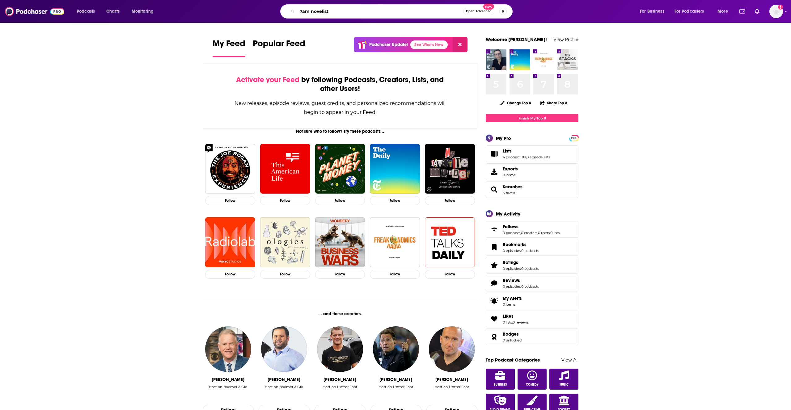 The width and height of the screenshot is (791, 410). I want to click on div: New releases, episode reviews, guest credits, and personalized recommendations will begin to appe..., so click(340, 108).